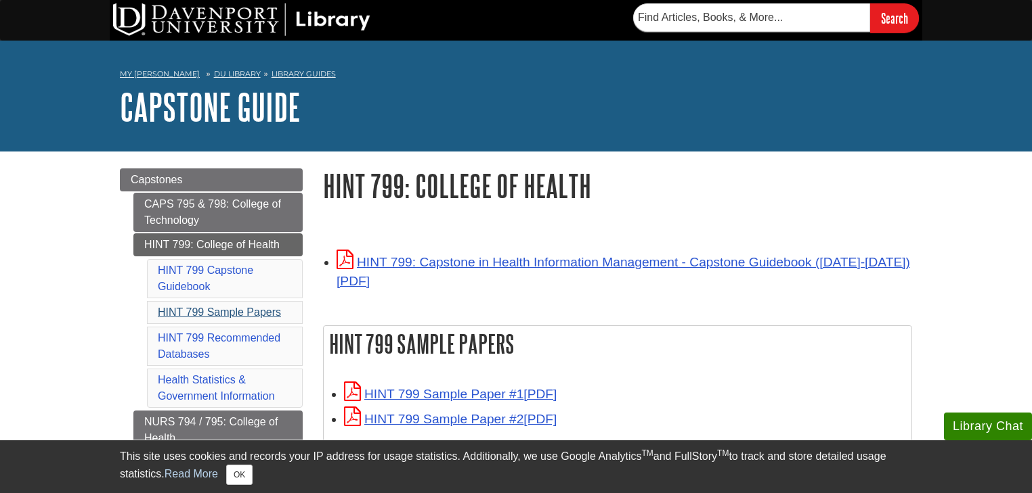 The width and height of the screenshot is (1032, 493). What do you see at coordinates (617, 185) in the screenshot?
I see `h1: HINT 799: College of Health` at bounding box center [617, 185].